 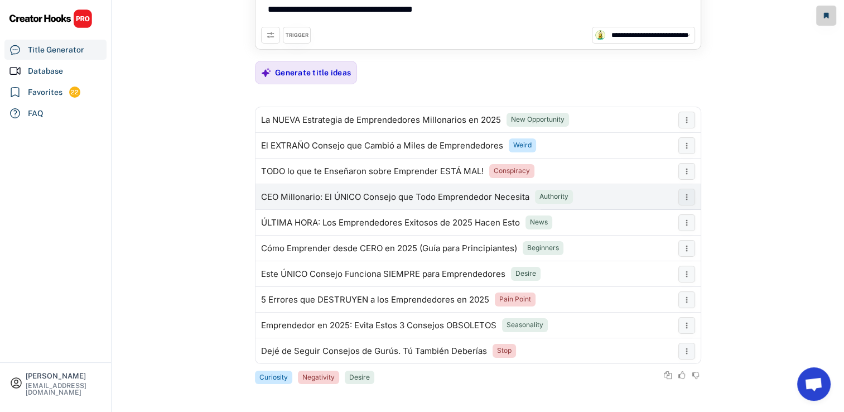 I want to click on div: 22, so click(x=75, y=92).